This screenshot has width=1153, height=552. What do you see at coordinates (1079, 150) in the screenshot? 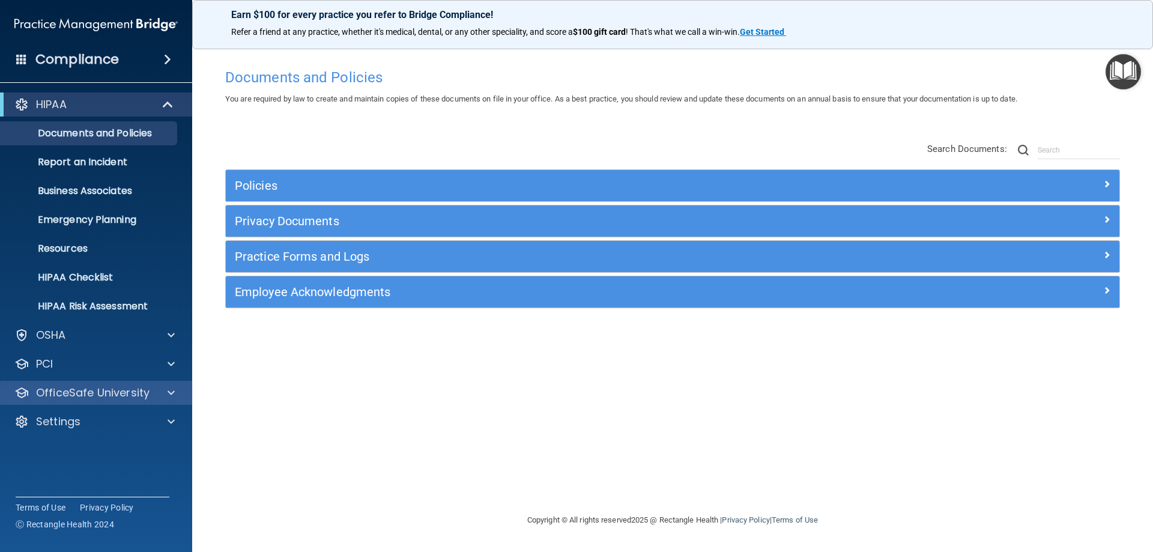
I see `input: Search` at bounding box center [1079, 150].